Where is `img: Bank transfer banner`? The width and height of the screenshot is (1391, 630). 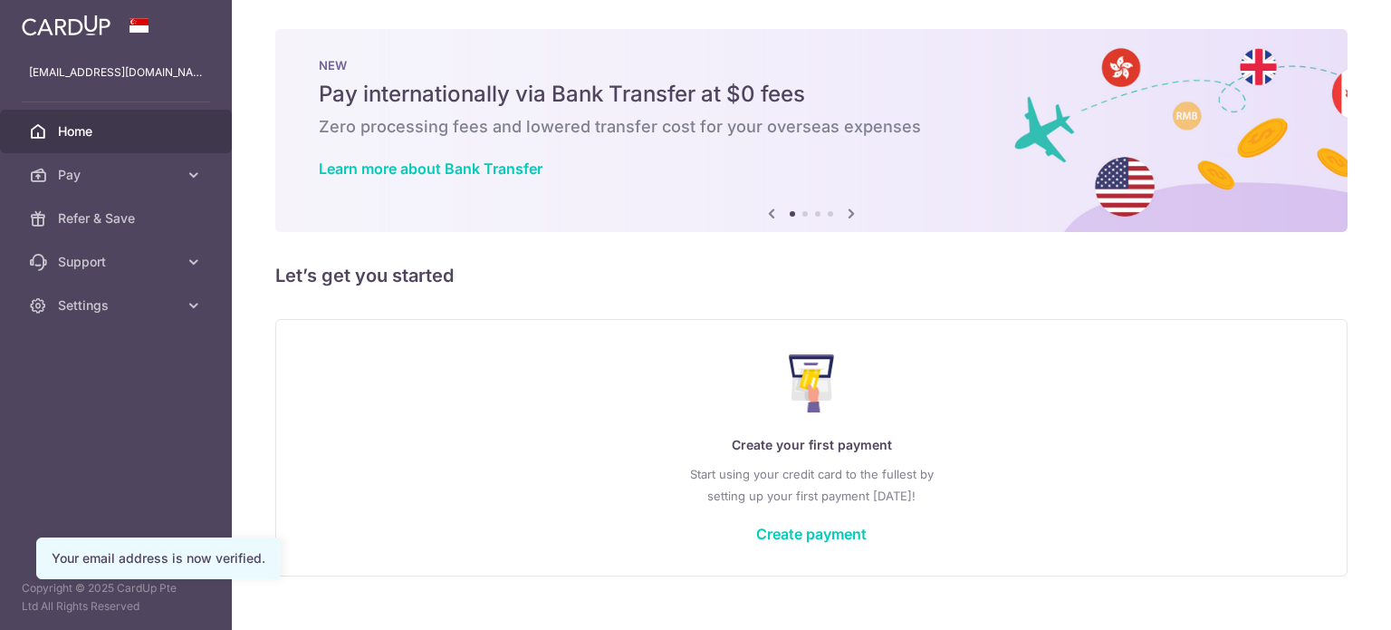
img: Bank transfer banner is located at coordinates (812, 130).